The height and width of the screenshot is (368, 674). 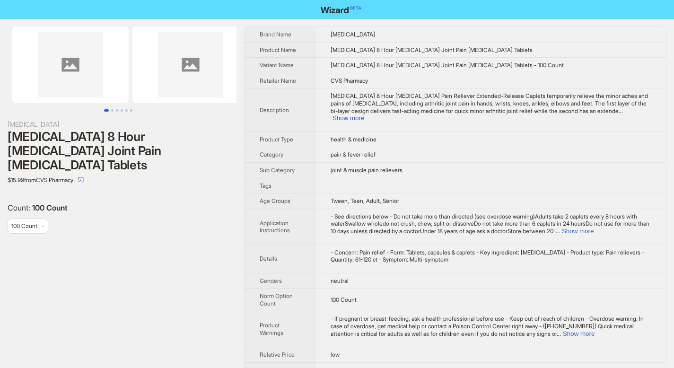 I want to click on div: - Concern: Pain relief - Form: Tablets, capsules & caplets - Key ingredient: Acetaminophen - Prod..., so click(x=490, y=256).